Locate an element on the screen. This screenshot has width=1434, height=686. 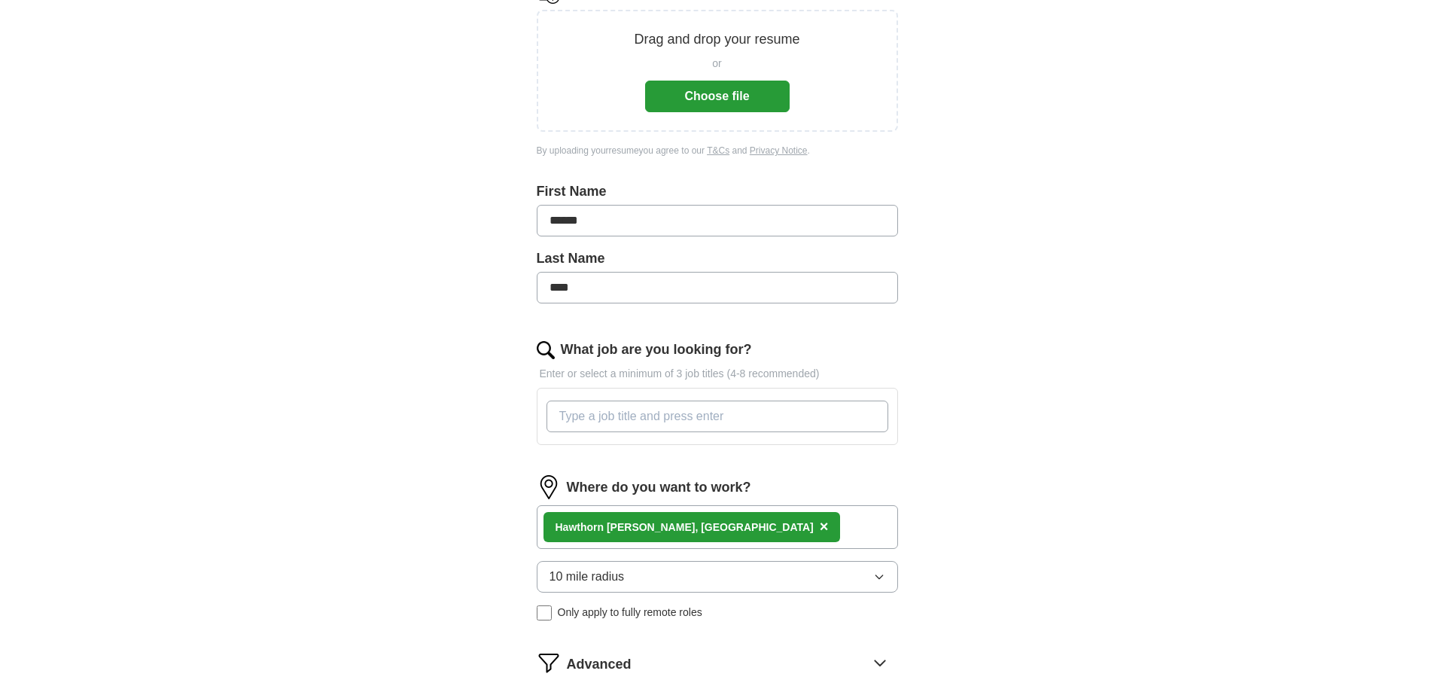
label: Last Name is located at coordinates (717, 258).